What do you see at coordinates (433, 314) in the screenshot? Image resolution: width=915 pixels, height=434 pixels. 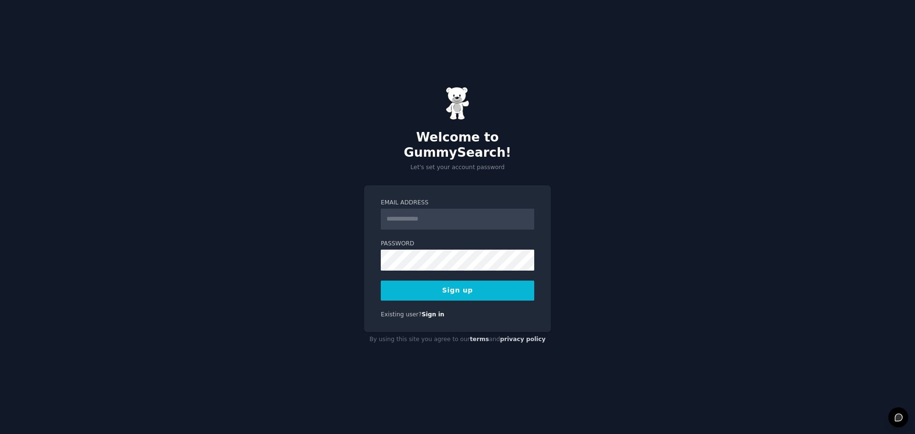 I see `a: Sign in` at bounding box center [433, 314].